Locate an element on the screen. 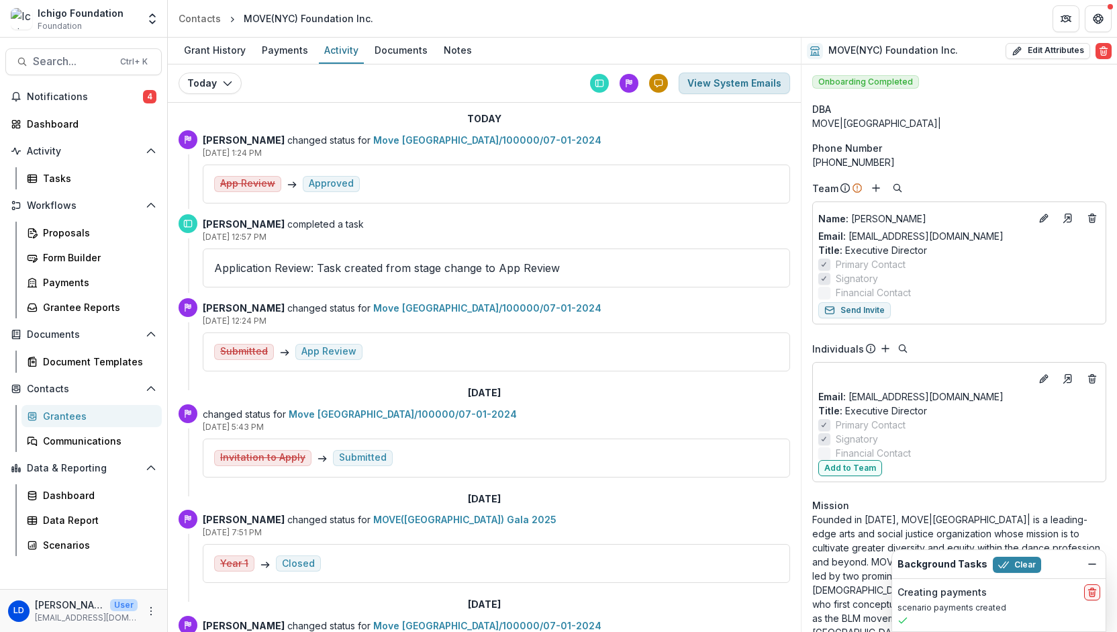 This screenshot has height=632, width=1117. button: View System Emails is located at coordinates (735, 83).